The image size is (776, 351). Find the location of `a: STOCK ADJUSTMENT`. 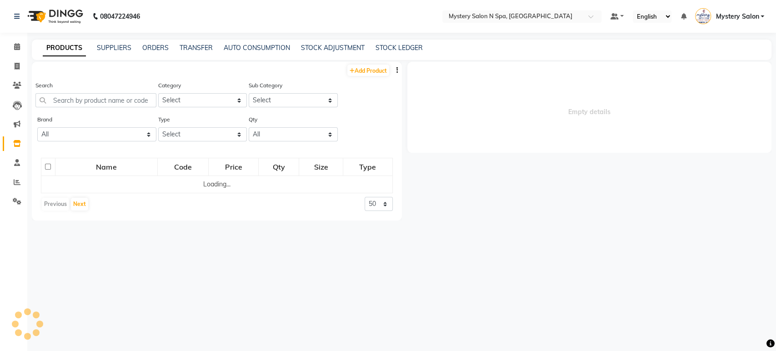

a: STOCK ADJUSTMENT is located at coordinates (333, 48).